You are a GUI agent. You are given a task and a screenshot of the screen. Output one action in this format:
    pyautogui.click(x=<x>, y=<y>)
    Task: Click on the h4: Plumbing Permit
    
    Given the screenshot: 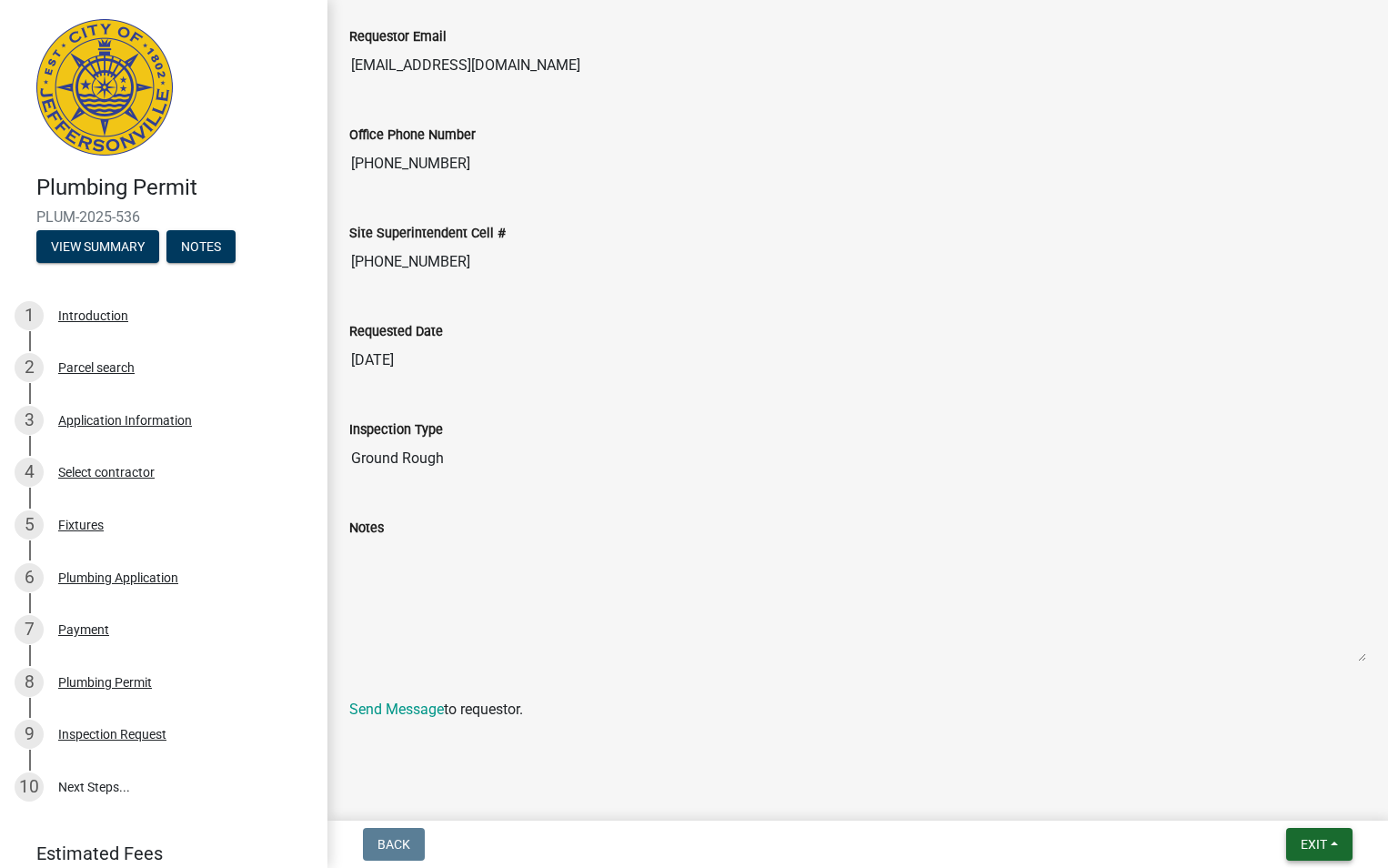 What is the action you would take?
    pyautogui.click(x=175, y=187)
    